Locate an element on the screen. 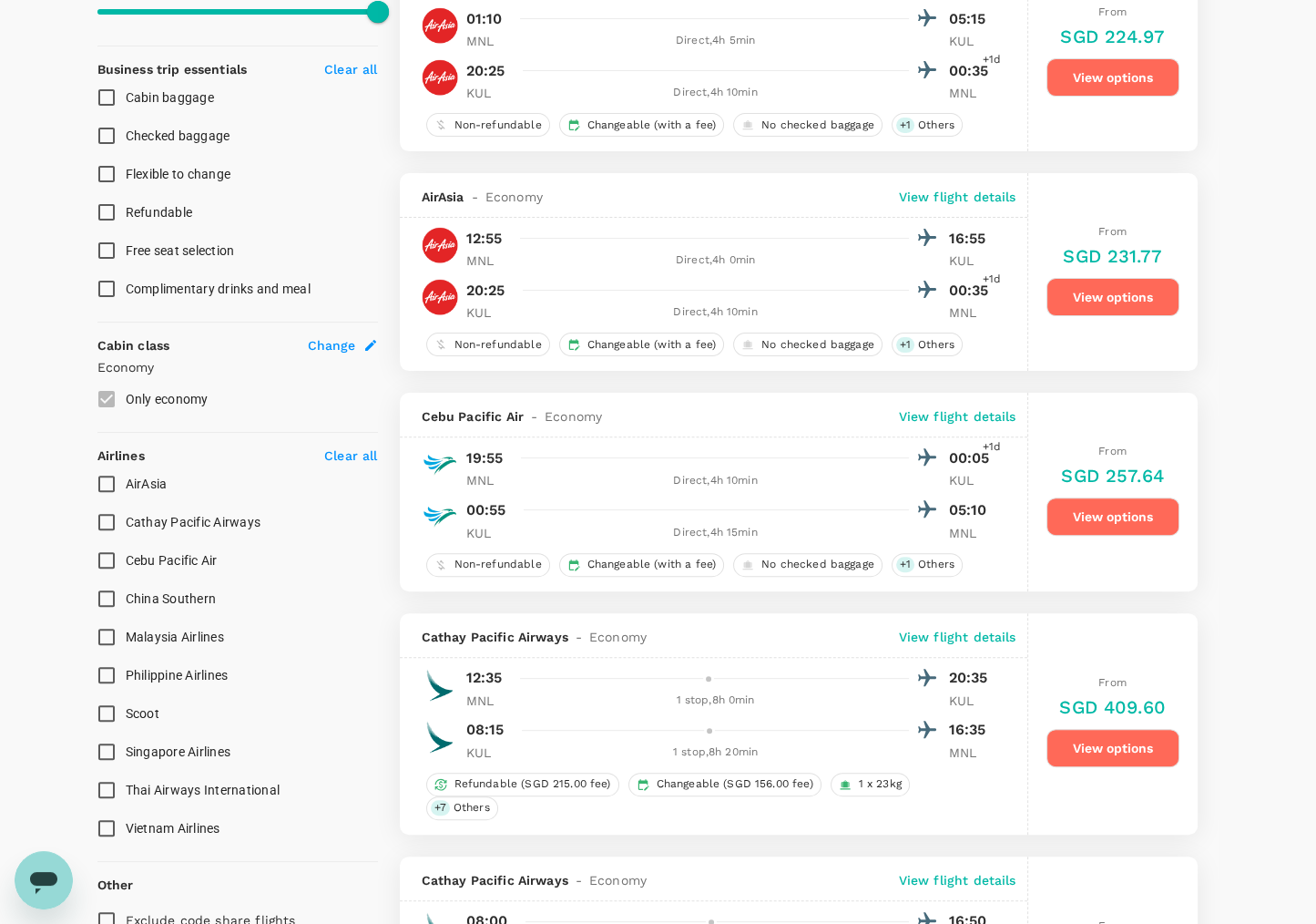 This screenshot has width=1316, height=924. p: Clear all is located at coordinates (350, 69).